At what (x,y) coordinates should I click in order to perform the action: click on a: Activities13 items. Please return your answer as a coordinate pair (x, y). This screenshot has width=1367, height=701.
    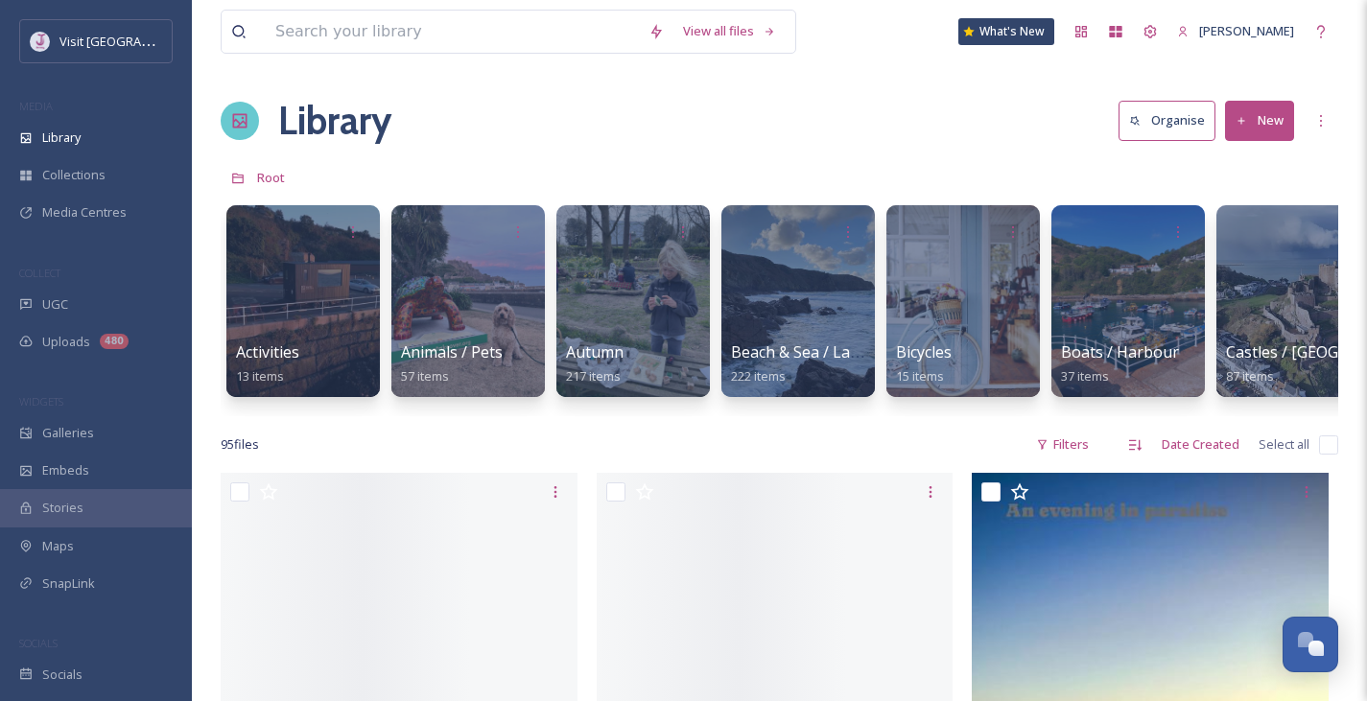
    Looking at the image, I should click on (268, 364).